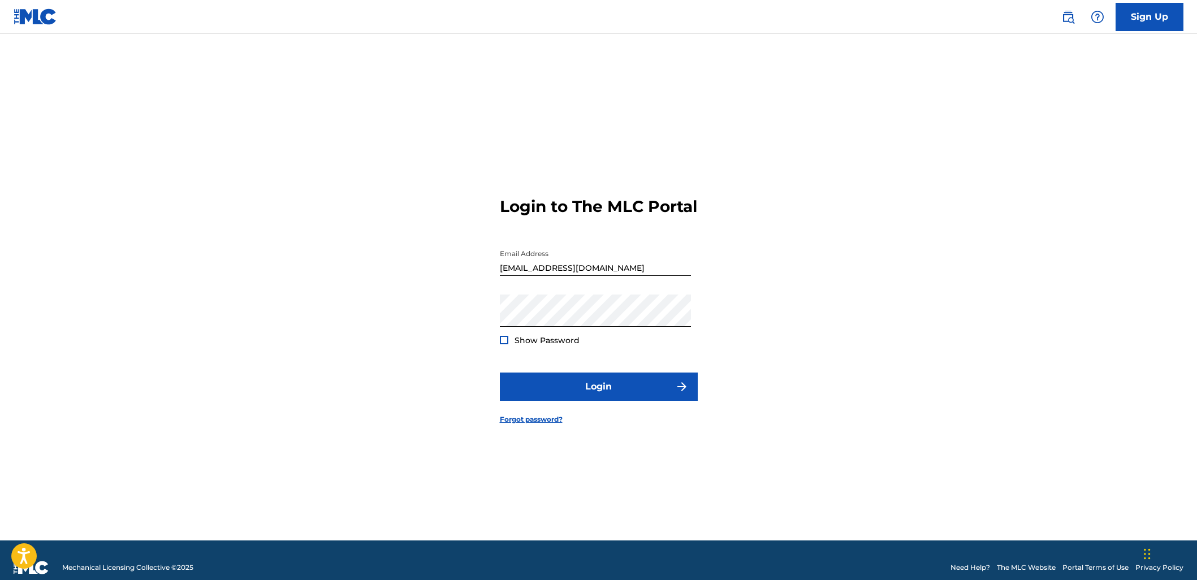  What do you see at coordinates (31, 568) in the screenshot?
I see `img: logo` at bounding box center [31, 568].